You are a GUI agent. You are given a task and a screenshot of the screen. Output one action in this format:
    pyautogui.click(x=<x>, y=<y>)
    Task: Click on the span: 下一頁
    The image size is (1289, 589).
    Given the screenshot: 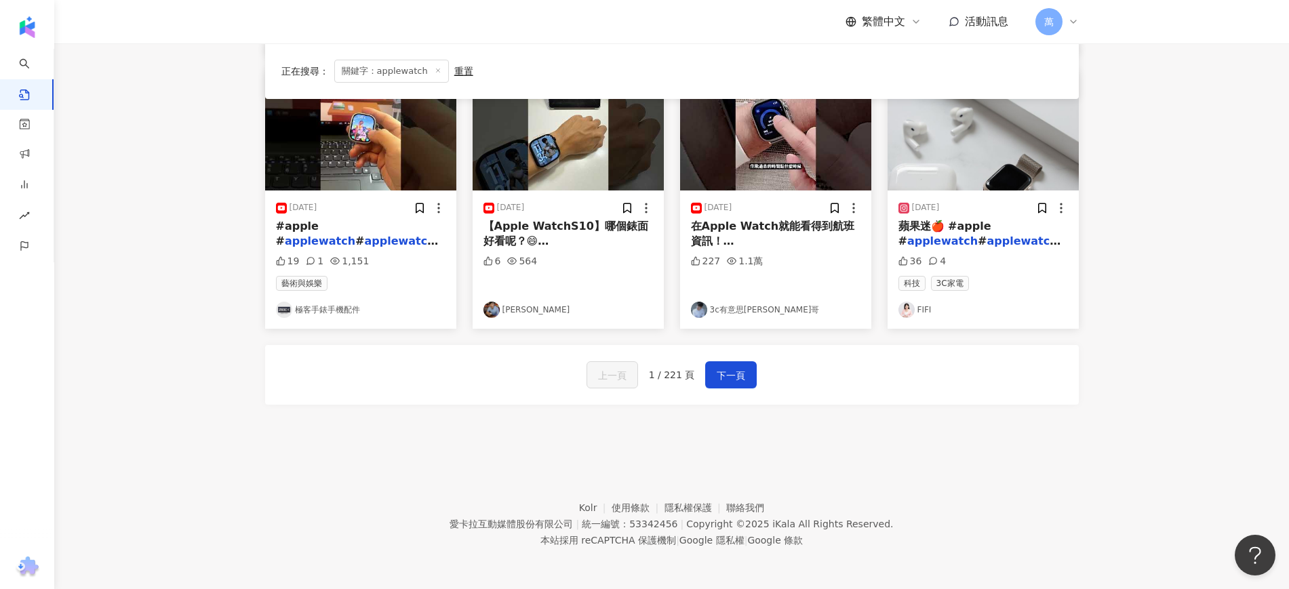 What is the action you would take?
    pyautogui.click(x=731, y=376)
    